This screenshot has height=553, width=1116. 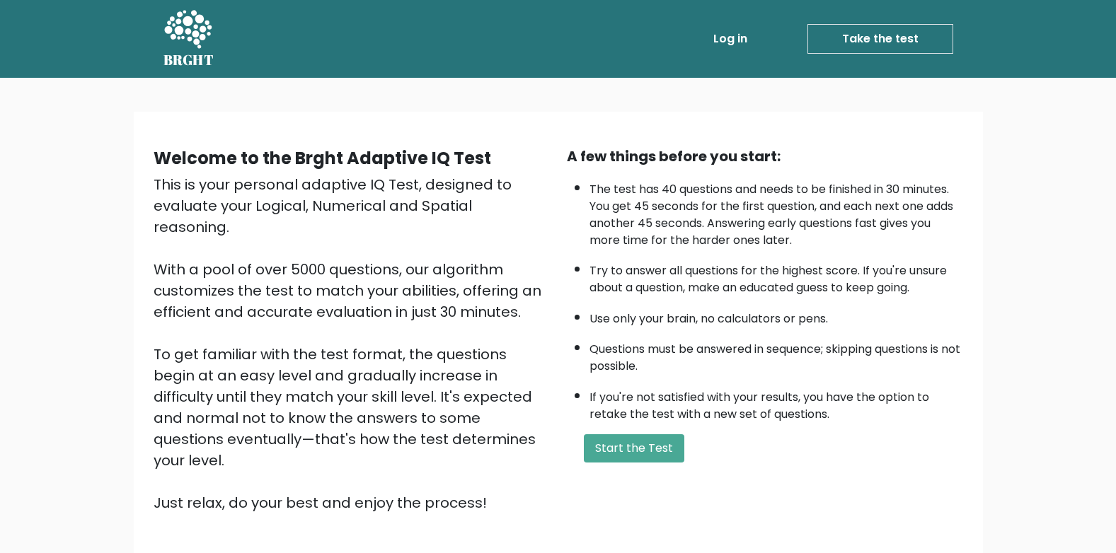 I want to click on button: Start the Test, so click(x=634, y=449).